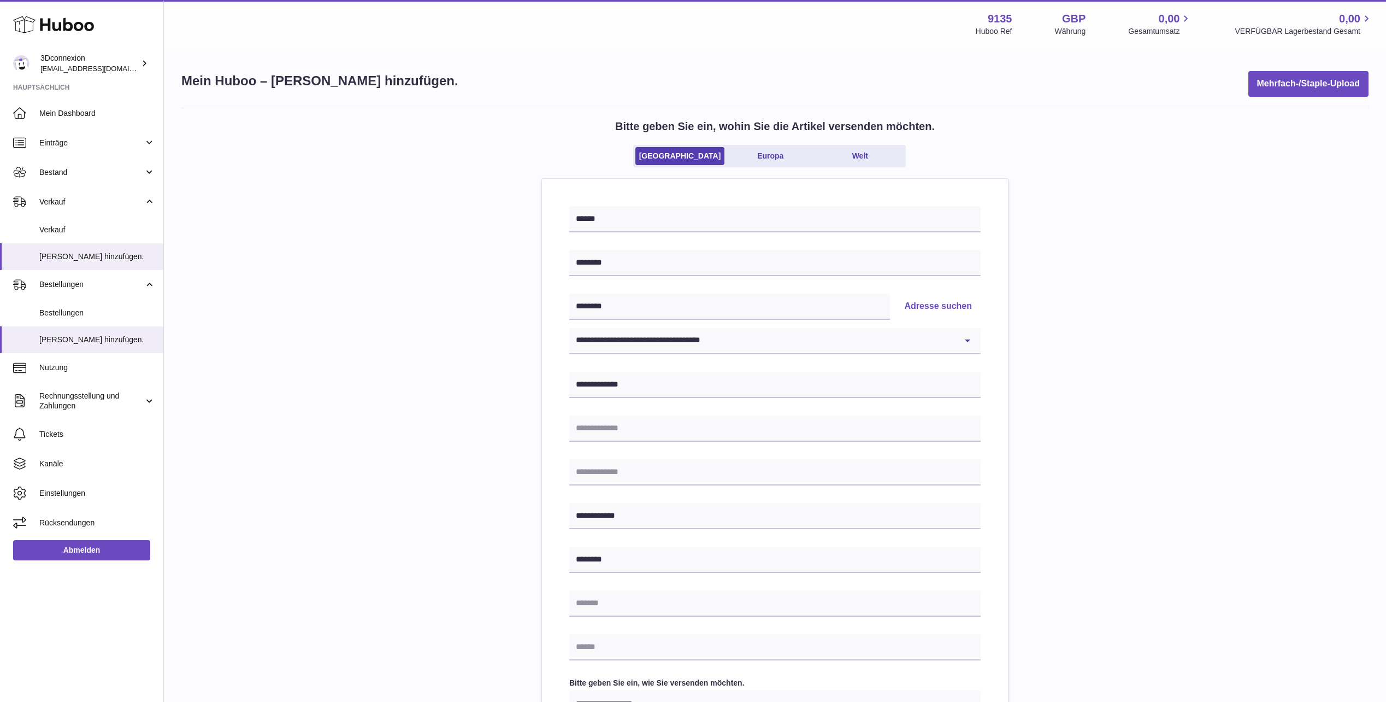 This screenshot has height=702, width=1386. What do you see at coordinates (97, 522) in the screenshot?
I see `span: Rücksendungen` at bounding box center [97, 522].